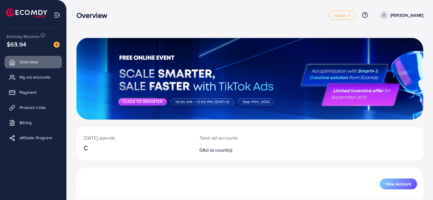 Image resolution: width=433 pixels, height=200 pixels. What do you see at coordinates (26, 13) in the screenshot?
I see `a: logo` at bounding box center [26, 13].